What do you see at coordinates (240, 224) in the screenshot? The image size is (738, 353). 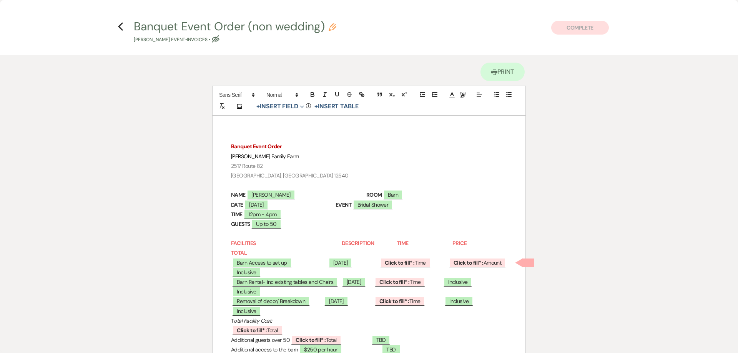 I see `strong: GUESTS` at bounding box center [240, 224].